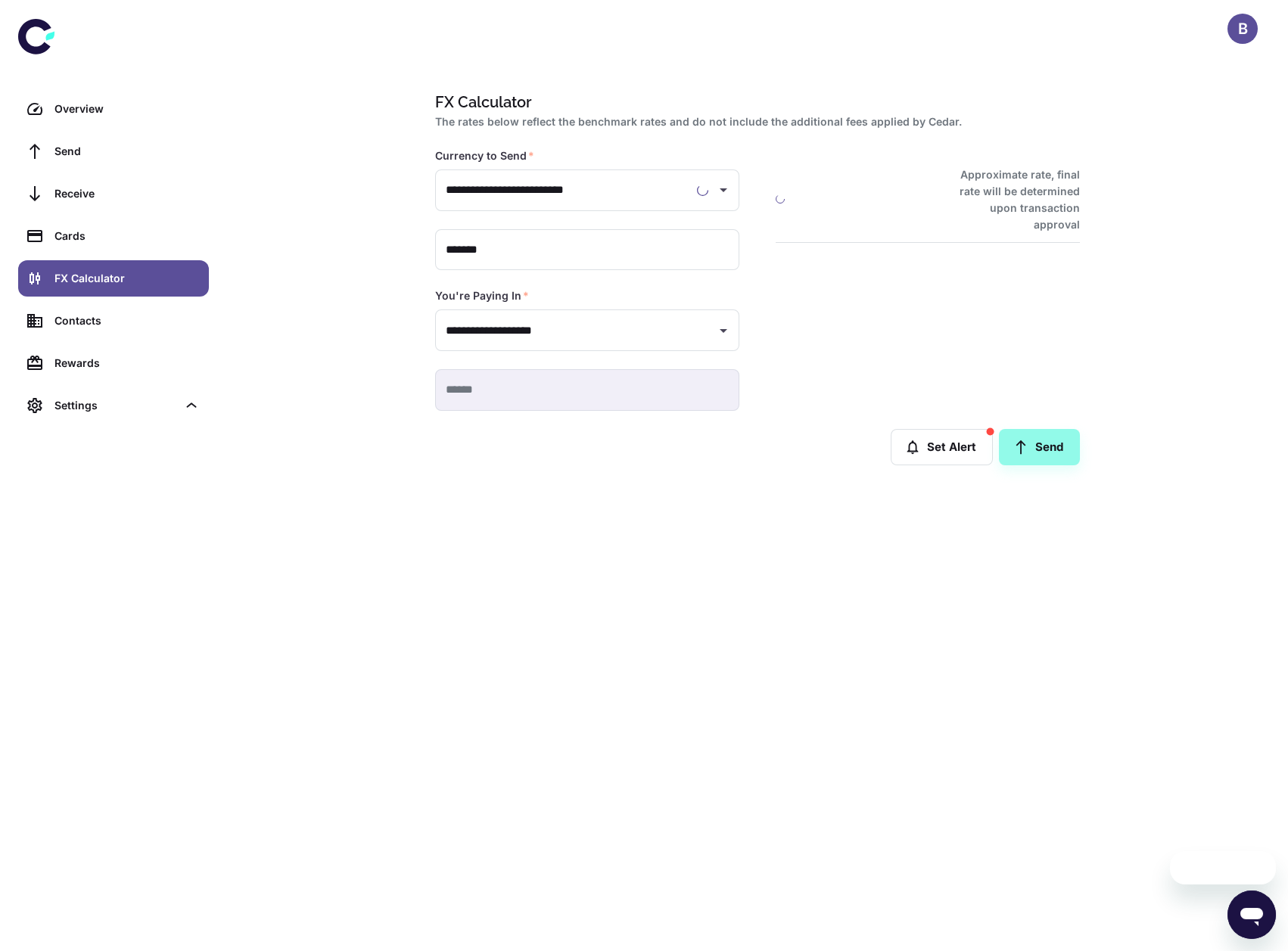 The width and height of the screenshot is (1288, 951). Describe the element at coordinates (127, 194) in the screenshot. I see `div: Receive` at that location.